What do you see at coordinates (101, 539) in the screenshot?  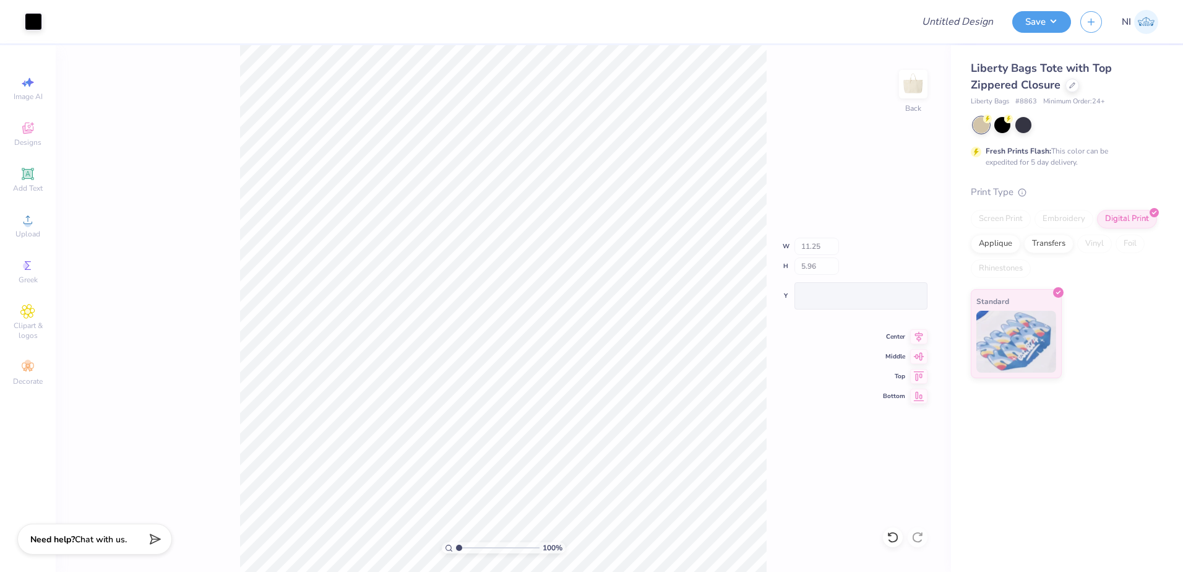 I see `span: Chat with us.` at bounding box center [101, 539].